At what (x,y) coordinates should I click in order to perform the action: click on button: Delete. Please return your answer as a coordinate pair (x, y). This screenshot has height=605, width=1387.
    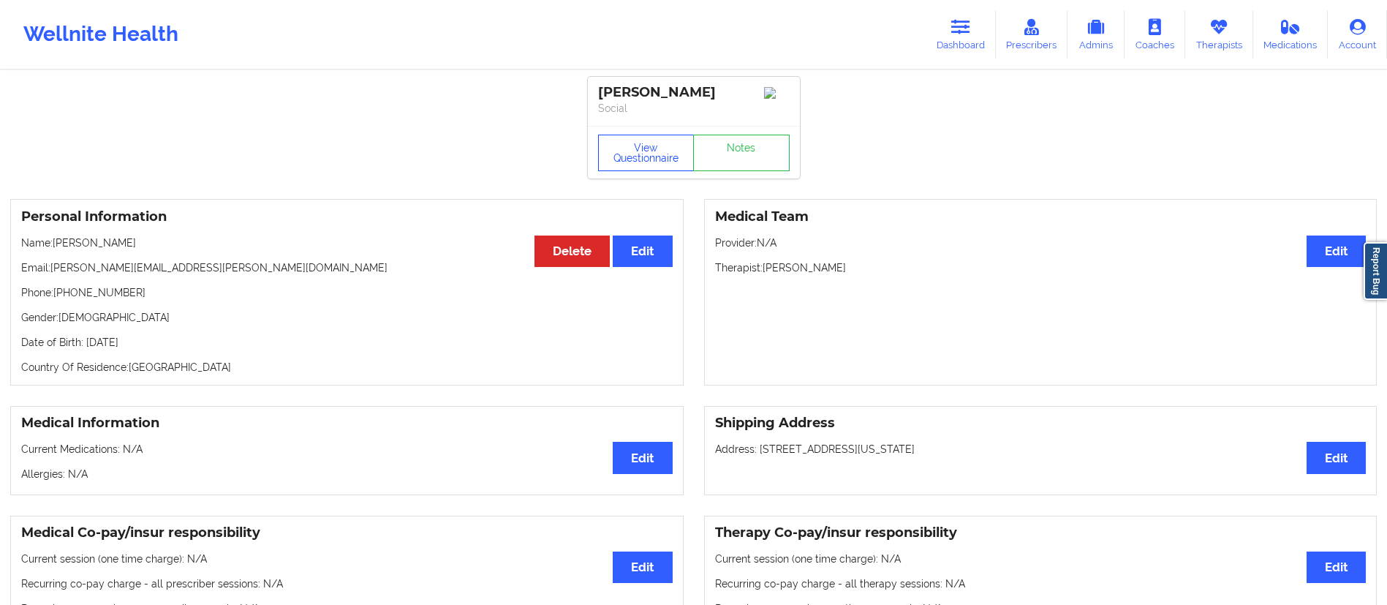
    Looking at the image, I should click on (572, 251).